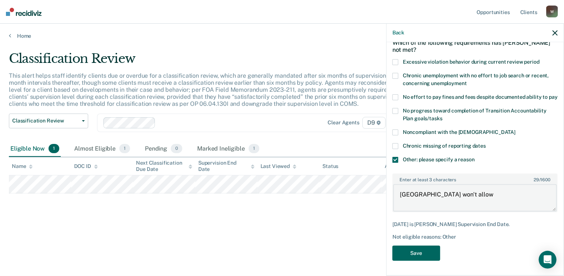  Describe the element at coordinates (228, 149) in the screenshot. I see `div: Marked Ineligible` at that location.